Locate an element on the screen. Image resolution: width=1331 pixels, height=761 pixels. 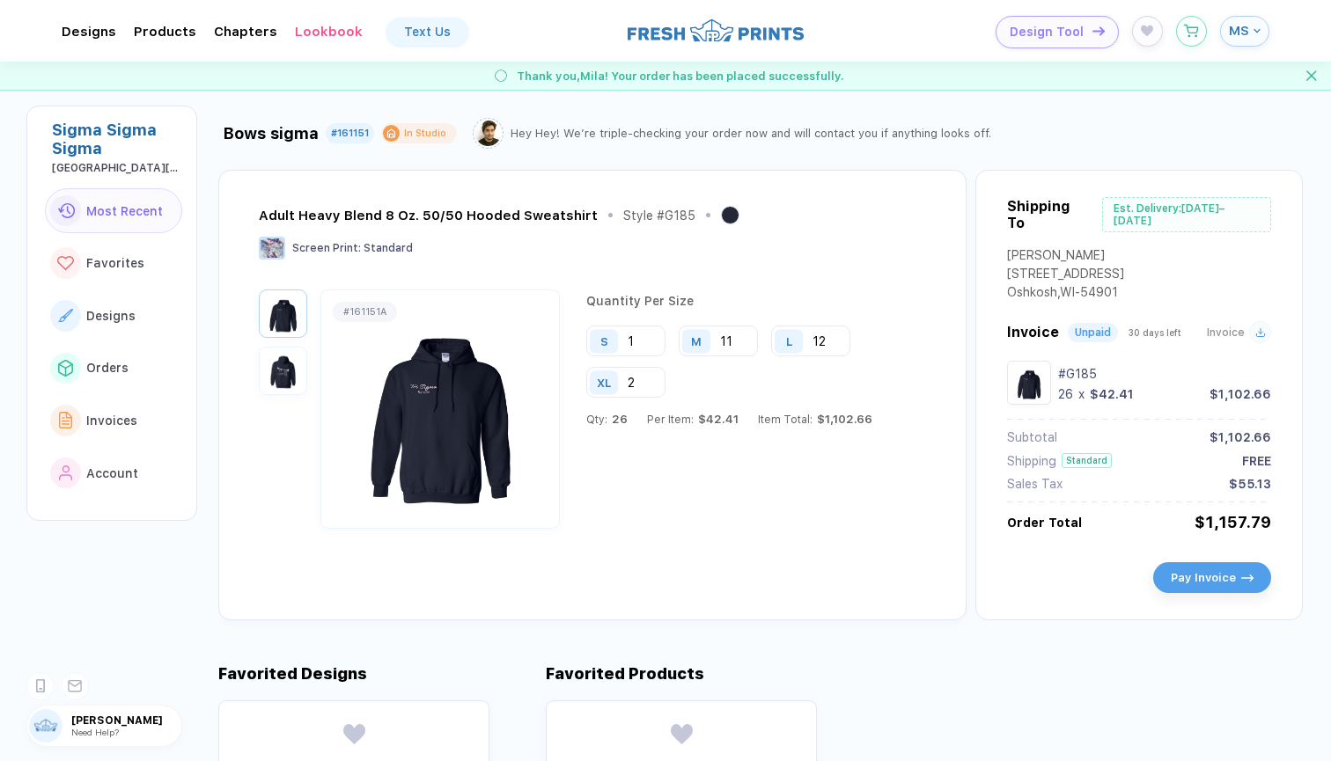
span: $1,102.66 is located at coordinates (842, 419).